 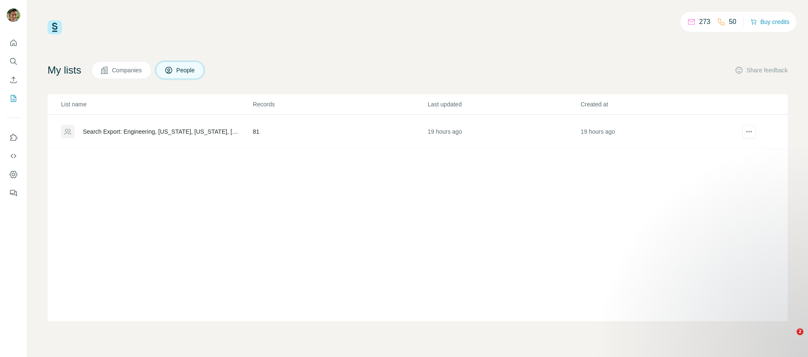 I want to click on button: actions, so click(x=749, y=132).